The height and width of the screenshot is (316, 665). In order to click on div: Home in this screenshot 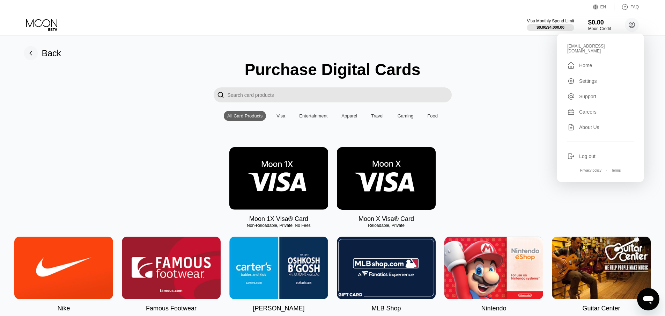, I will do `click(601, 65)`.